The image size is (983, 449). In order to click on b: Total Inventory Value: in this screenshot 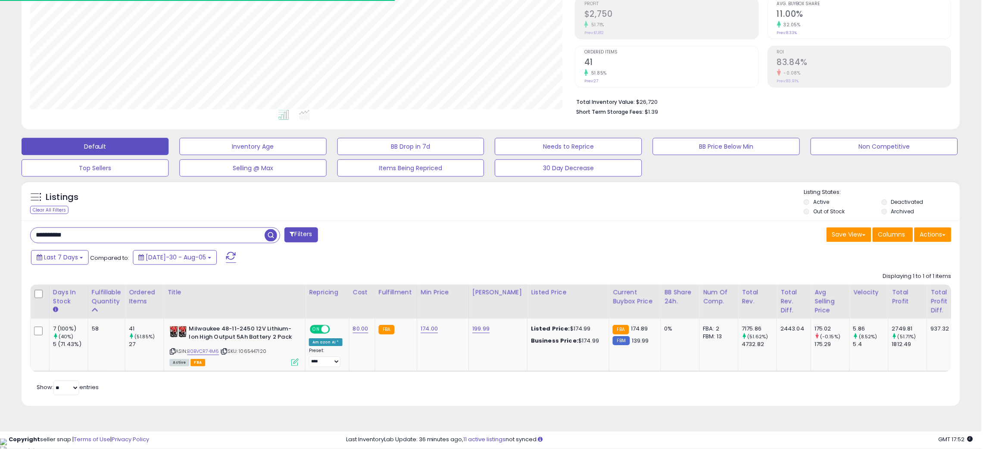, I will do `click(606, 102)`.